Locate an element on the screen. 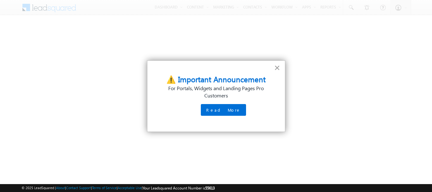 This screenshot has width=432, height=192. a: About is located at coordinates (60, 188).